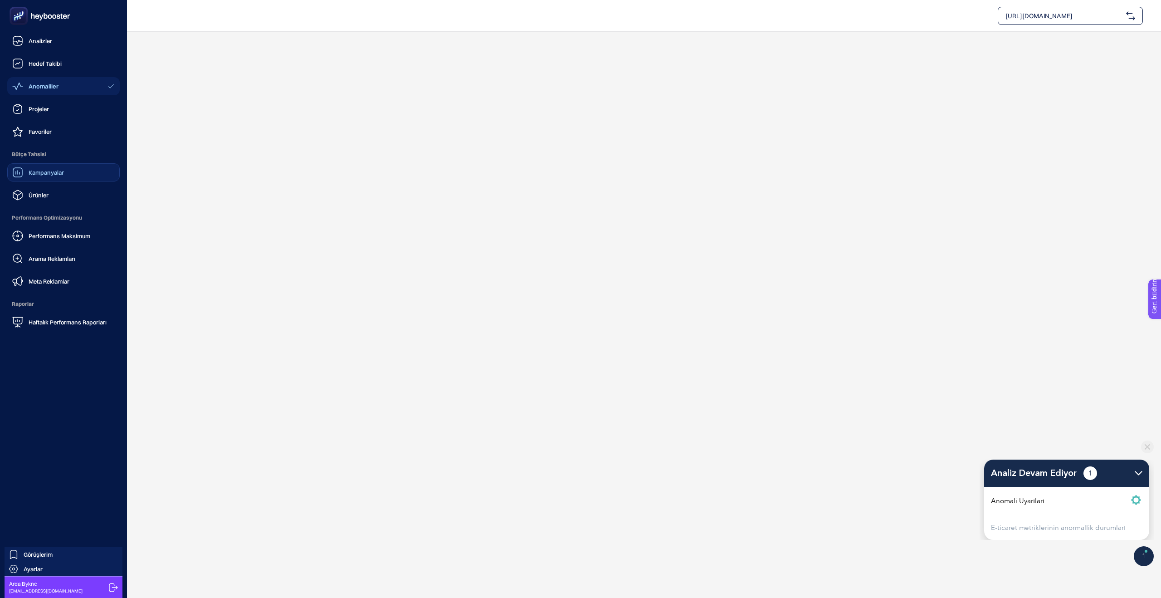 Image resolution: width=1161 pixels, height=598 pixels. Describe the element at coordinates (23, 583) in the screenshot. I see `font: Arda Byknc` at that location.